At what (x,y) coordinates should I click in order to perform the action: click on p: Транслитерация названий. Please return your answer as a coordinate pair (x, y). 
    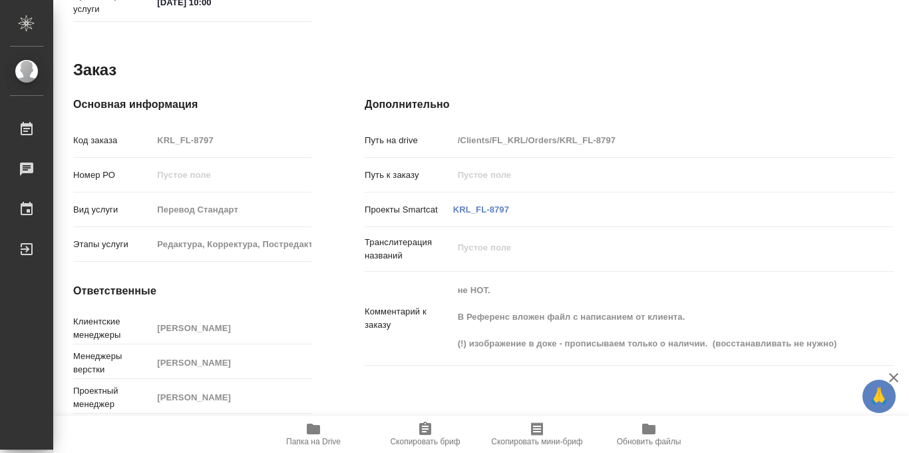
    Looking at the image, I should click on (409, 249).